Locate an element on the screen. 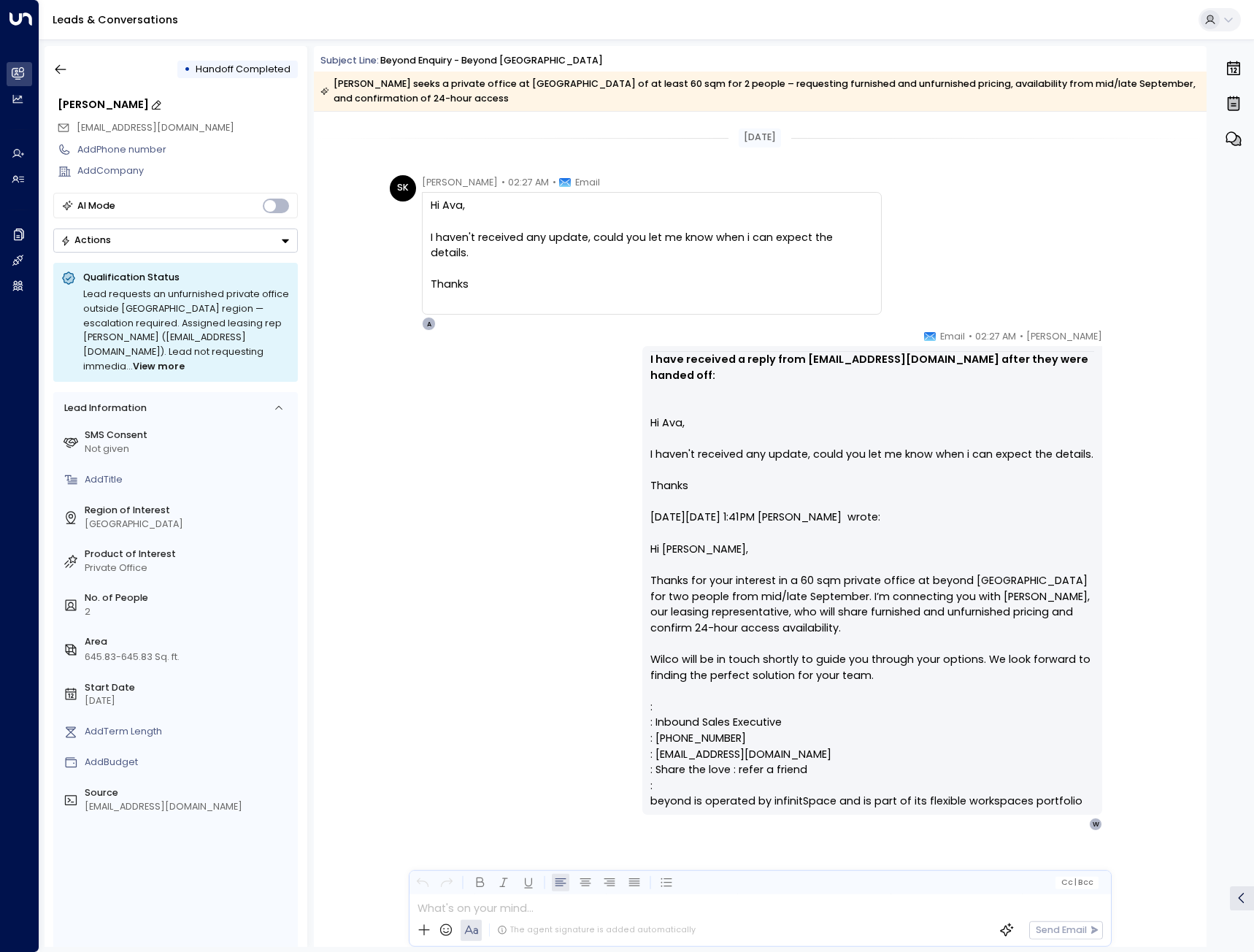  button: Redo is located at coordinates (447, 883).